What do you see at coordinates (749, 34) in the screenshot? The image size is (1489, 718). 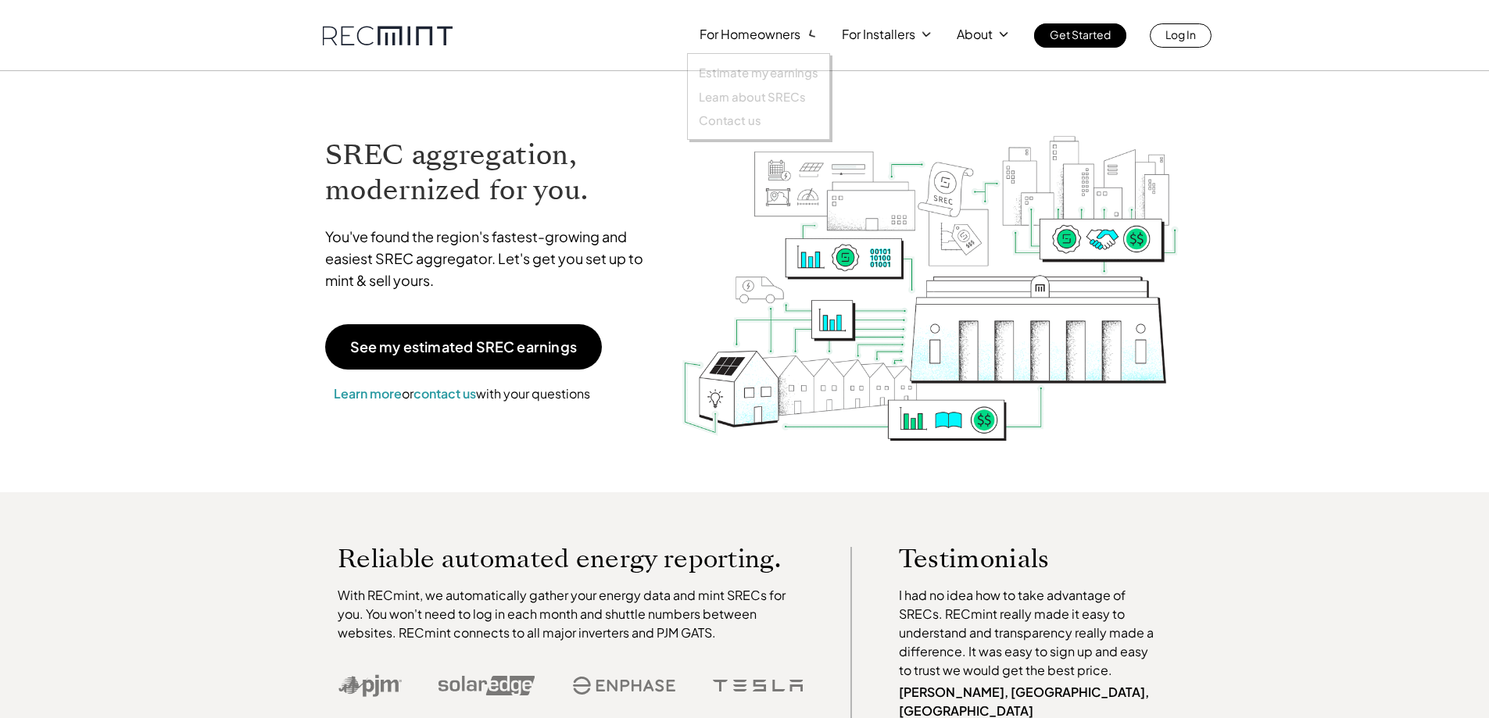 I see `p: For Homeowners` at bounding box center [749, 34].